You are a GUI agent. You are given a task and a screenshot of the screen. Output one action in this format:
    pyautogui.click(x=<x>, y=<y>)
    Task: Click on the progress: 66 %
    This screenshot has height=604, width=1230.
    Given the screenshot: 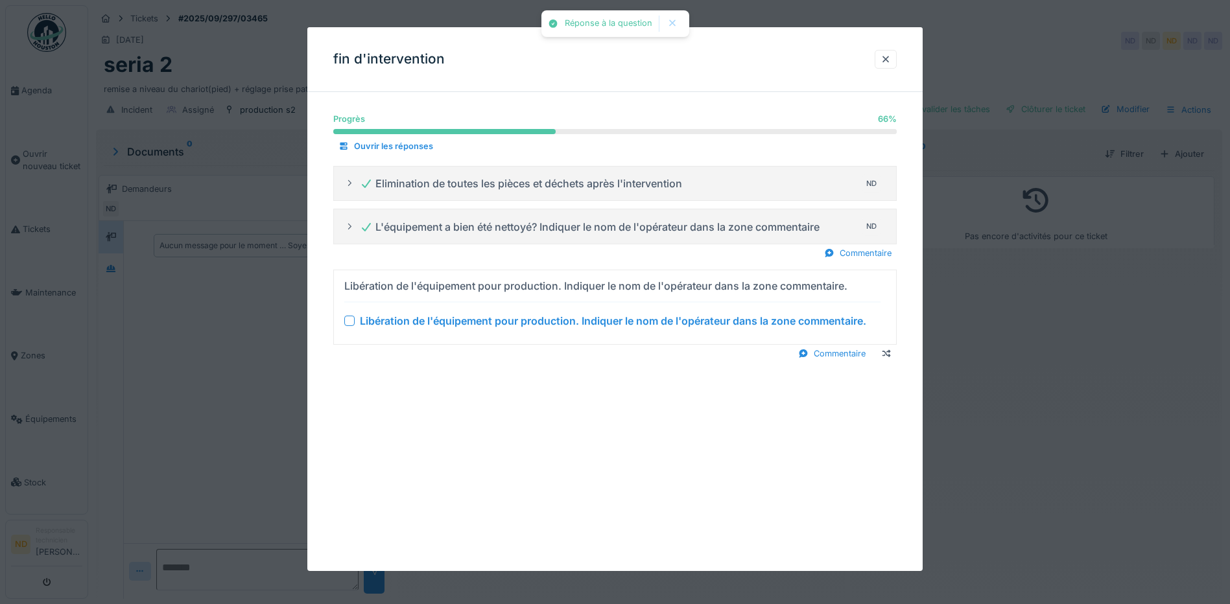 What is the action you would take?
    pyautogui.click(x=615, y=132)
    